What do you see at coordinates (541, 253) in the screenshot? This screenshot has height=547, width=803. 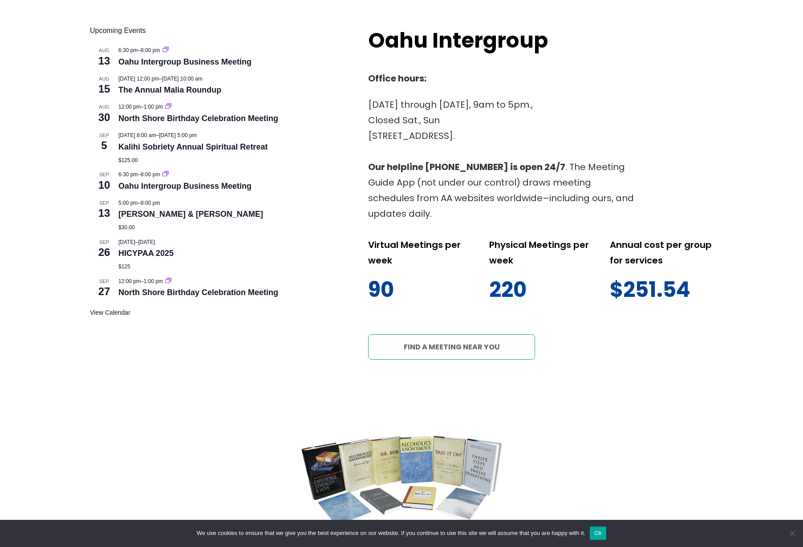 I see `p: Physical Meetings per week` at bounding box center [541, 253].